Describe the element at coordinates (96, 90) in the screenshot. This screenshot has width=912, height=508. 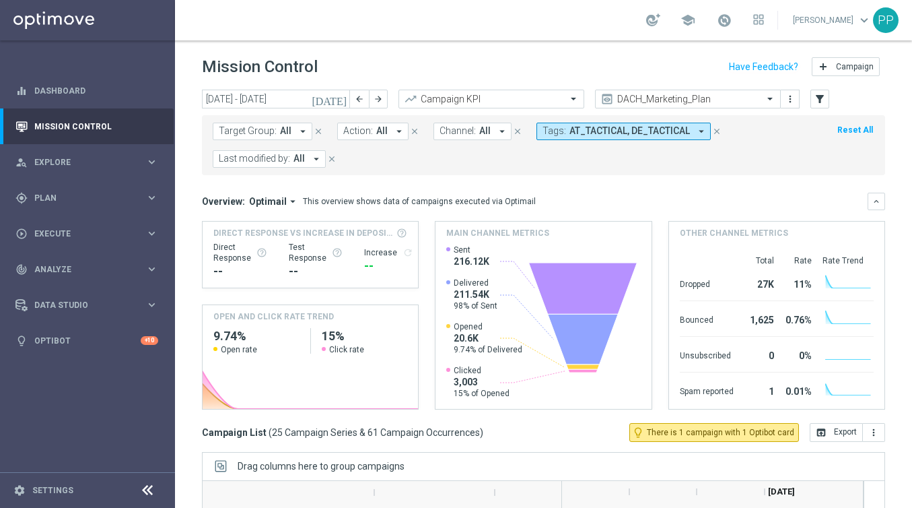
I see `a: Dashboard` at that location.